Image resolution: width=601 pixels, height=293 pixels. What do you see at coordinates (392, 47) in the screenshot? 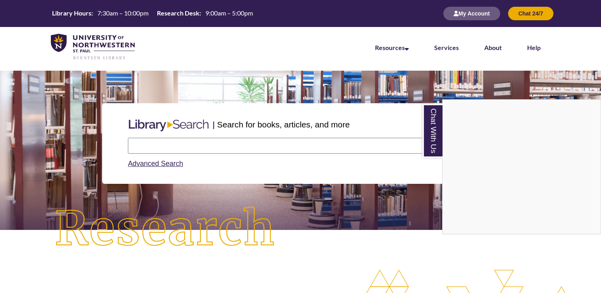
I see `a: Resources` at bounding box center [392, 47].